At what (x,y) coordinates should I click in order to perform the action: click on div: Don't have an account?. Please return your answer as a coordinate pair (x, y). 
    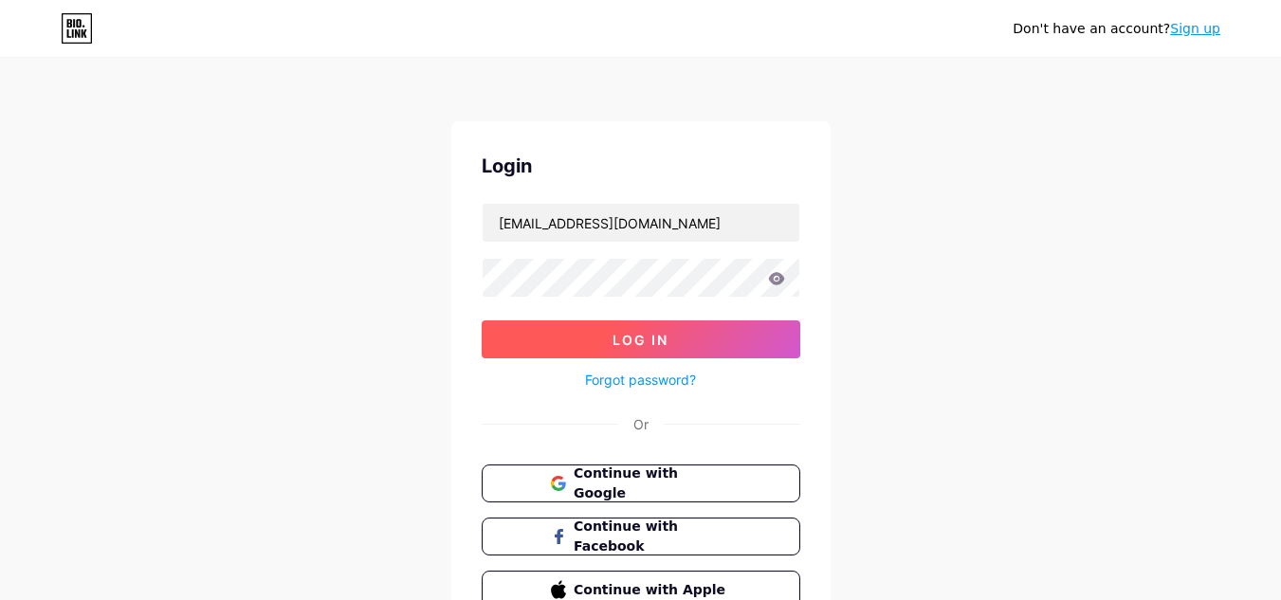
    Looking at the image, I should click on (1116, 28).